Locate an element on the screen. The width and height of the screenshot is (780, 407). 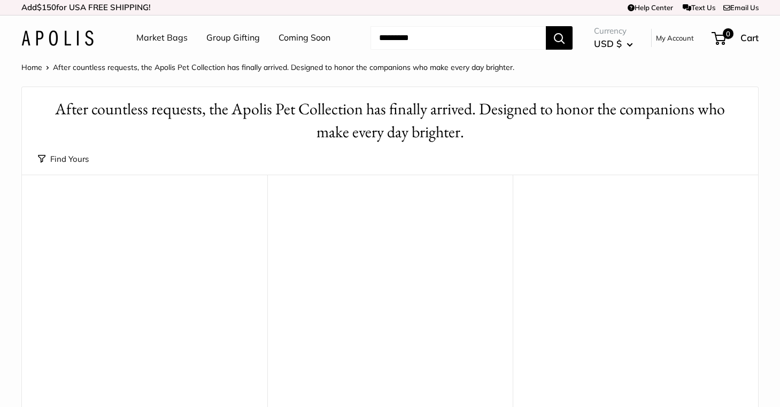
a: Home is located at coordinates (32, 67).